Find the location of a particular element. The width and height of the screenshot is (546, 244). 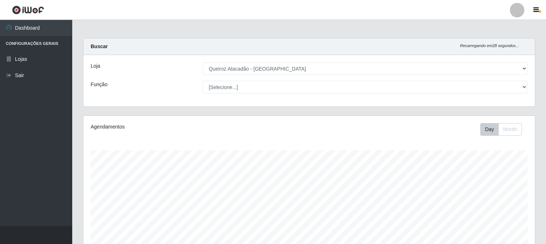

strong: Buscar is located at coordinates (99, 46).